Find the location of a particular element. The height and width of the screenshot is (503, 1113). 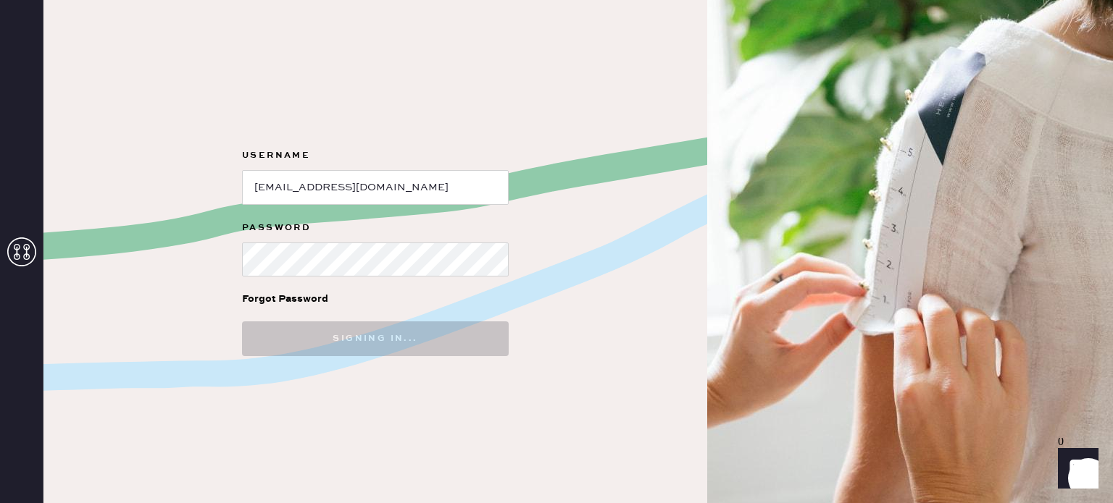

button: Signing in... is located at coordinates (375, 339).